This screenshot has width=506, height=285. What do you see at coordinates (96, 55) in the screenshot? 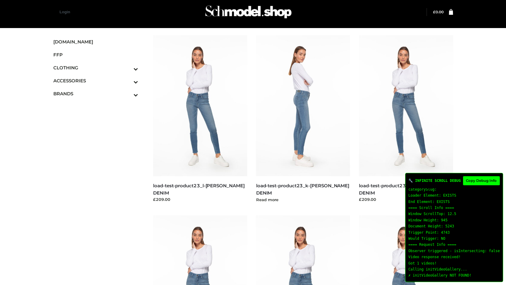
I see `a: FFP` at bounding box center [96, 55].